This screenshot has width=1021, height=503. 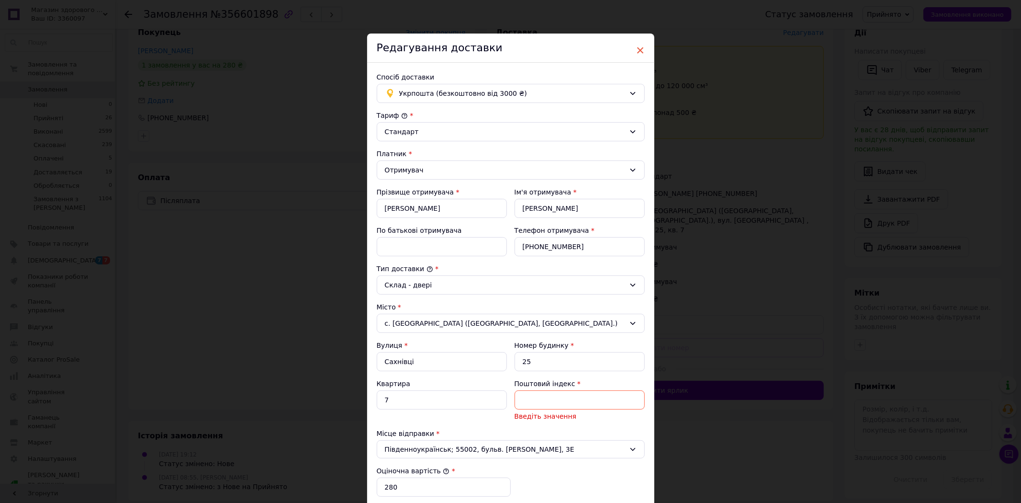 What do you see at coordinates (545, 383) in the screenshot?
I see `label: Поштовий індекс` at bounding box center [545, 383].